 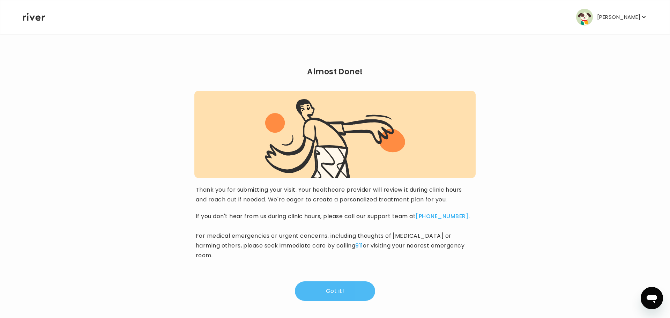 What do you see at coordinates (335, 291) in the screenshot?
I see `button: Got it!` at bounding box center [335, 291].